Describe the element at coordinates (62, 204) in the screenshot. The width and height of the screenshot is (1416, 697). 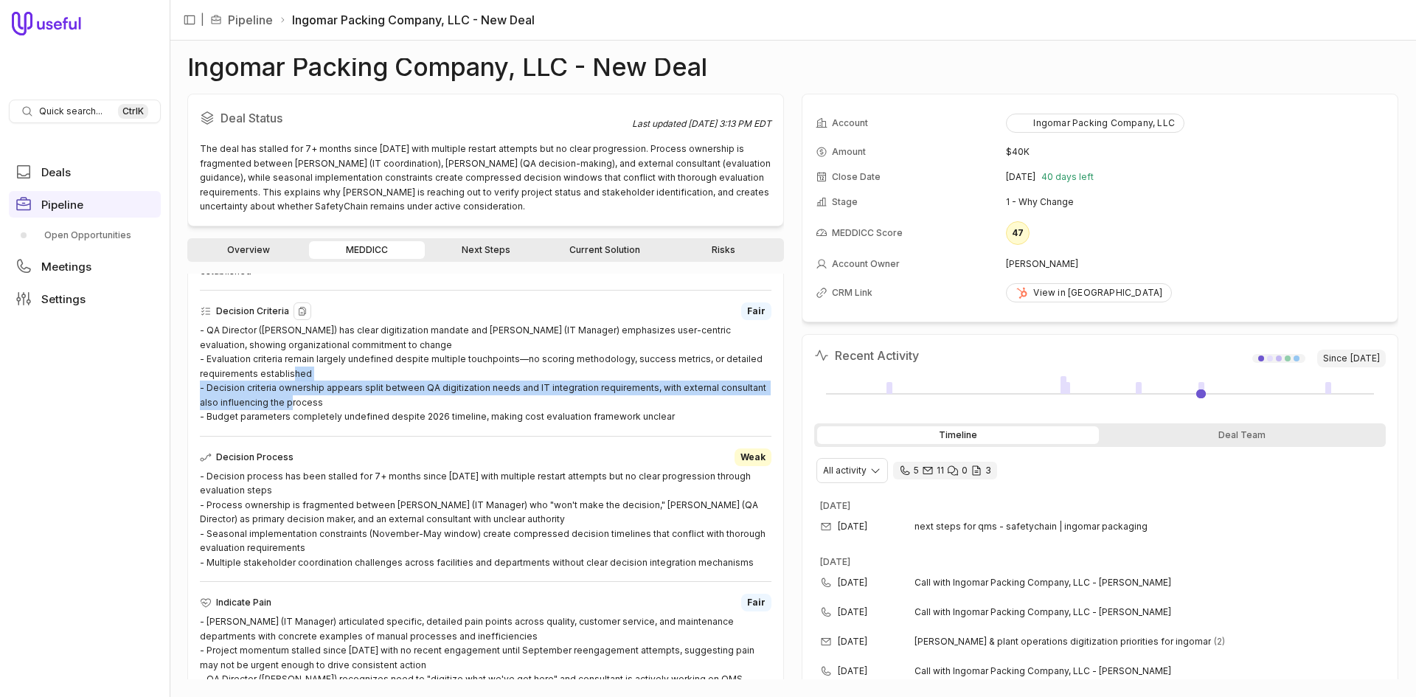
I see `span: Pipeline` at that location.